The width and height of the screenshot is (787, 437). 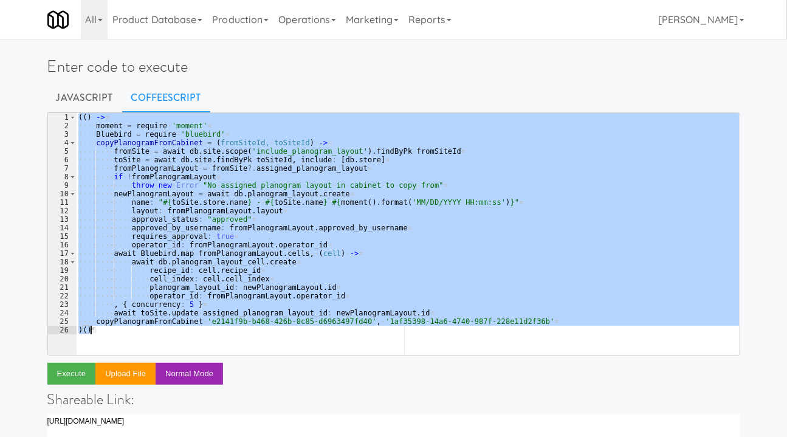 I want to click on div: 25, so click(x=62, y=322).